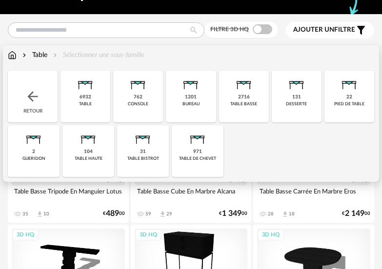 This screenshot has width=382, height=269. I want to click on img: svg+xml;base64,PHN2ZyB3aWR0aD0iMjQiIGhlaWdodD0iMjQiIHZpZXdCb3g9IjAgMCAyNCAyNCIgZmlsbD0ibm9uZSIgeG..., so click(33, 97).